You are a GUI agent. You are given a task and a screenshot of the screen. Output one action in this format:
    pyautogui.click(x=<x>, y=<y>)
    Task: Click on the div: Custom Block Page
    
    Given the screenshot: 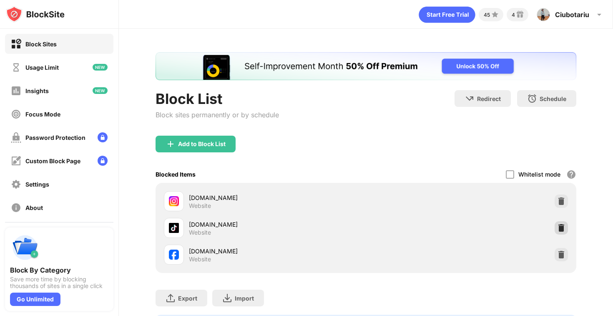 What is the action you would take?
    pyautogui.click(x=53, y=161)
    